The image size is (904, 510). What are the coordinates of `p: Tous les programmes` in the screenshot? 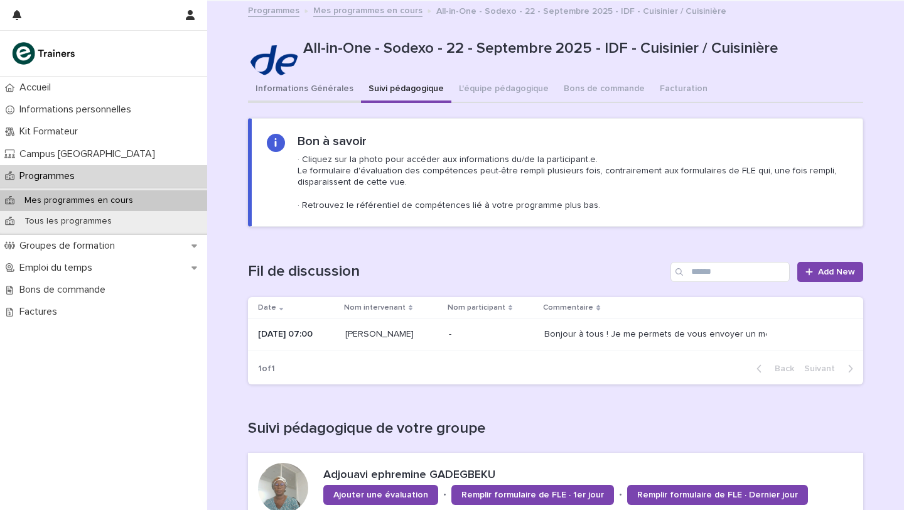 It's located at (68, 221).